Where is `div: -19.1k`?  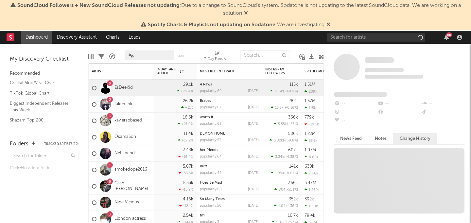
div: -19.1k is located at coordinates (312, 124).